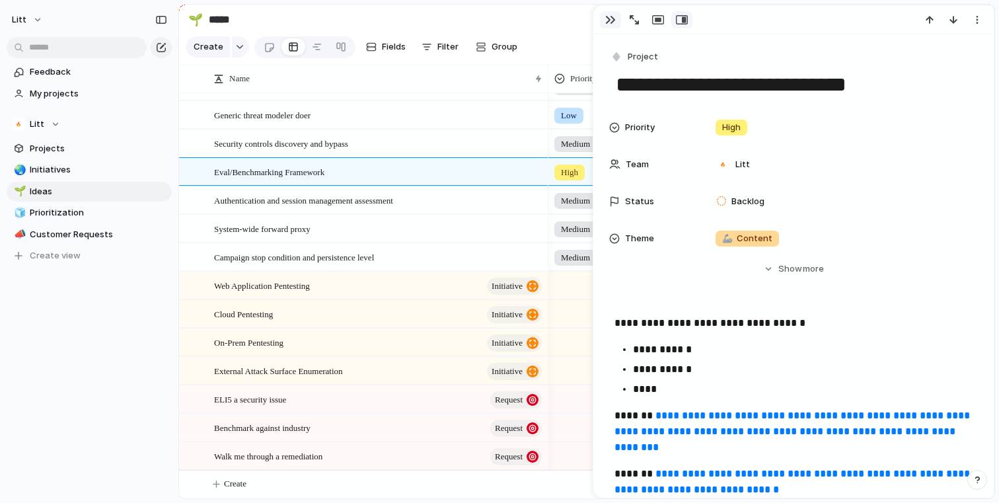  Describe the element at coordinates (790, 269) in the screenshot. I see `span: Show` at that location.